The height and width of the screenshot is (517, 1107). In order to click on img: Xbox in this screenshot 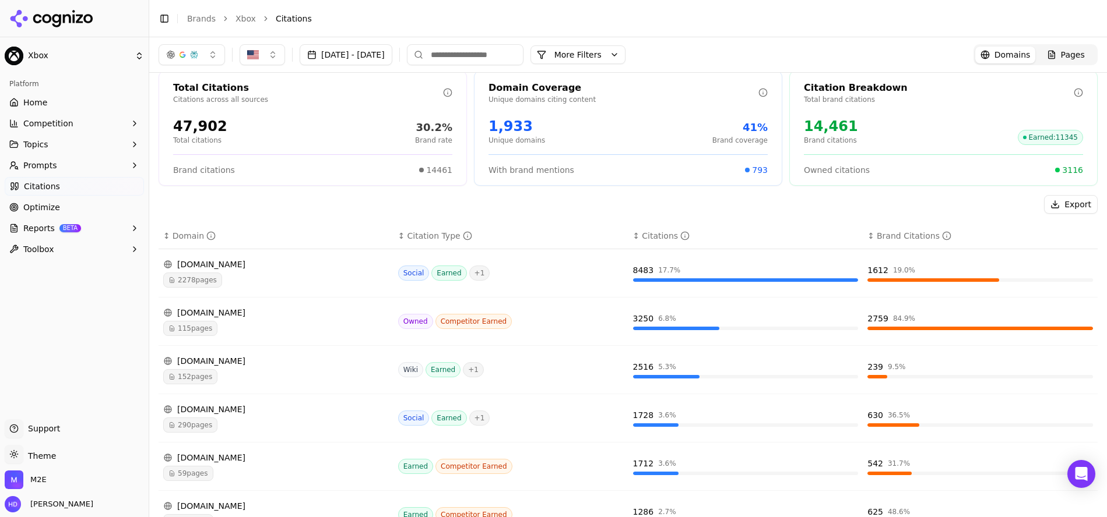, I will do `click(14, 56)`.